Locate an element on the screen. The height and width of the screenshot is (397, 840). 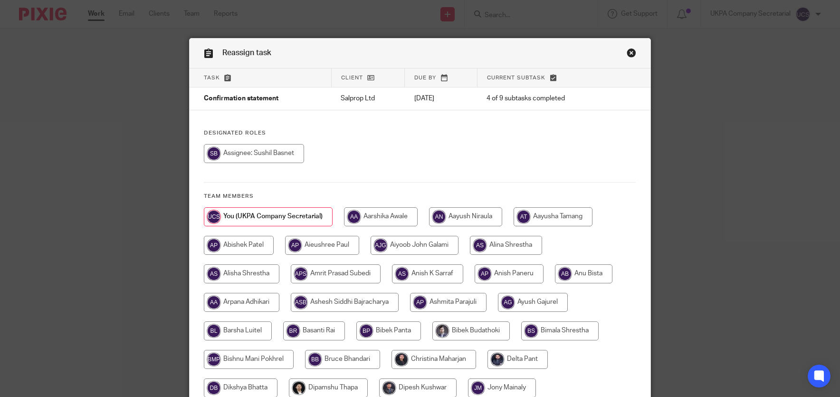
td: 4 of 9 subtasks completed is located at coordinates (544, 99).